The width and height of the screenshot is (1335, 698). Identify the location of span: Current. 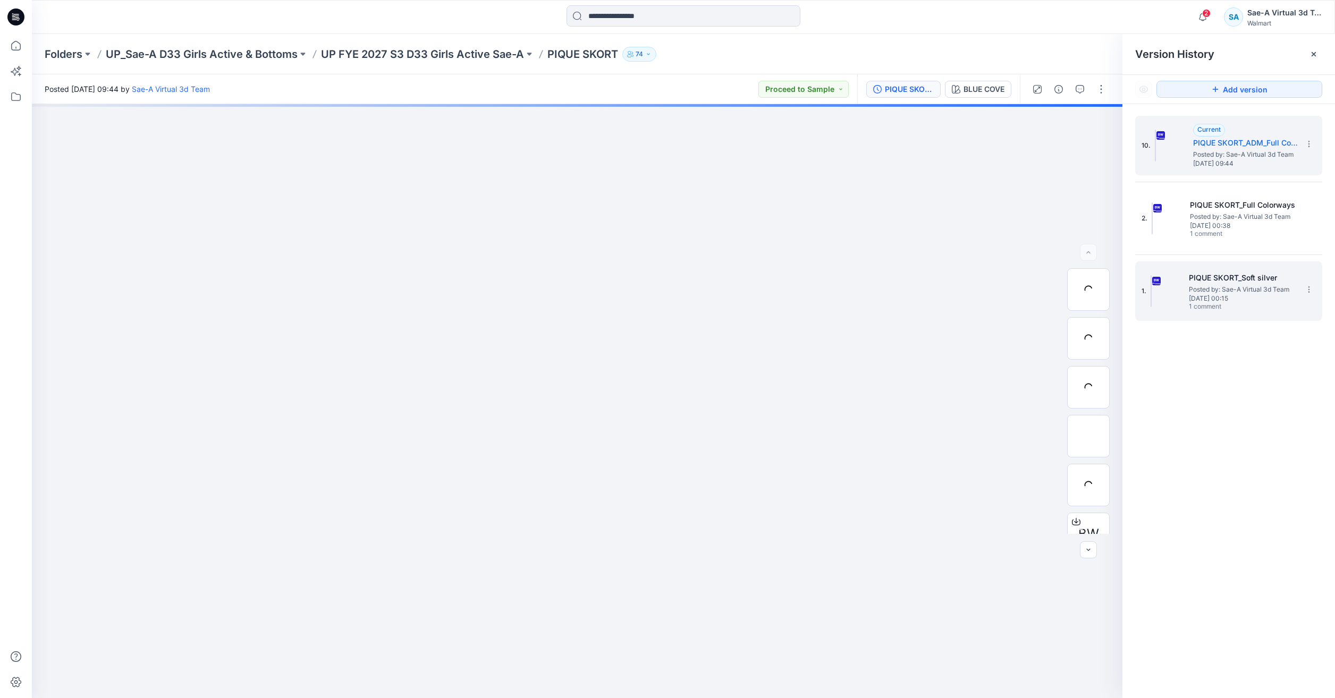
(1209, 129).